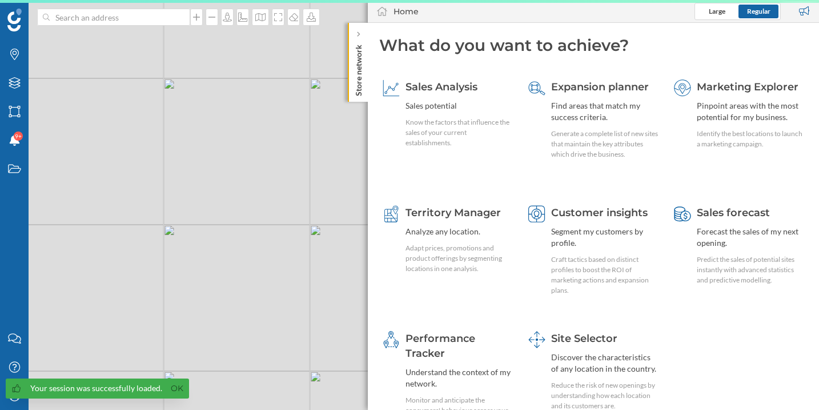 The width and height of the screenshot is (819, 410). What do you see at coordinates (453, 213) in the screenshot?
I see `span: Territory Manager` at bounding box center [453, 213].